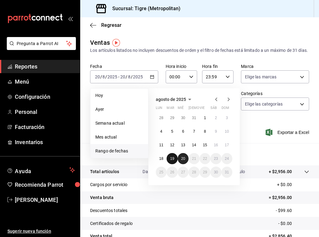 The image size is (319, 237). Describe the element at coordinates (45, 142) in the screenshot. I see `span: Inventarios` at that location.